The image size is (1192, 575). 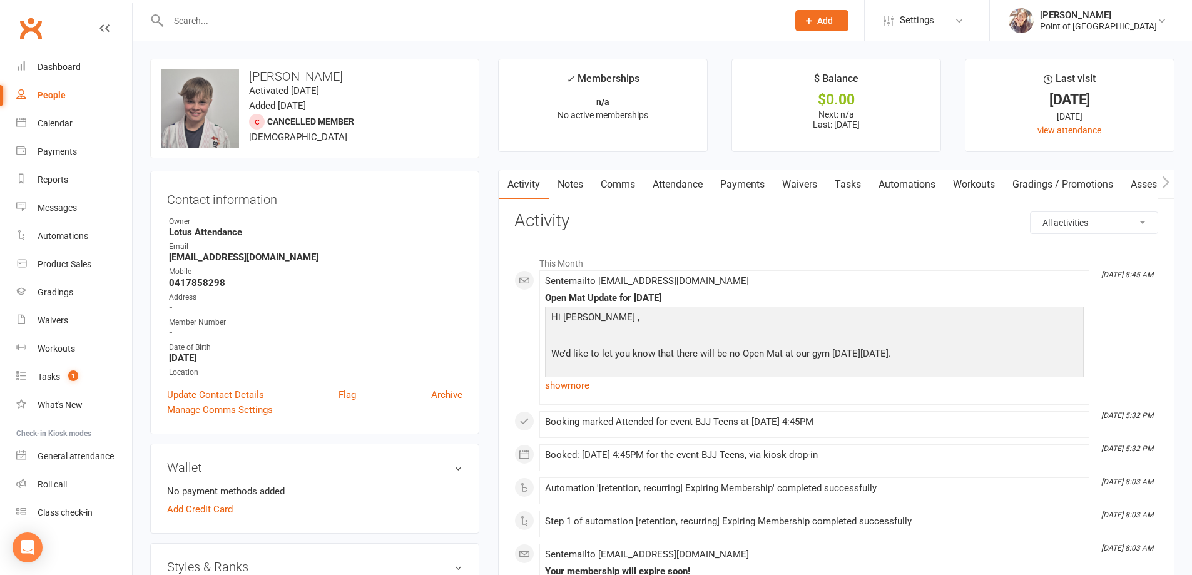 I want to click on a: Workouts, so click(x=974, y=185).